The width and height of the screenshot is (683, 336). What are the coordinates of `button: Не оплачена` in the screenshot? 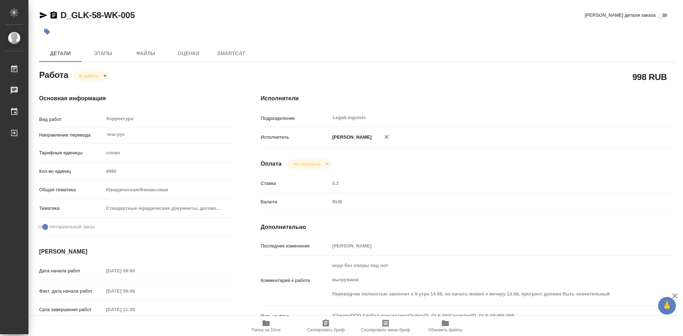 It's located at (306, 164).